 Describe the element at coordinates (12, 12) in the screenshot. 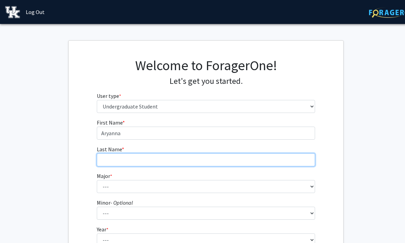

I see `img: University of Kentucky Logo` at that location.